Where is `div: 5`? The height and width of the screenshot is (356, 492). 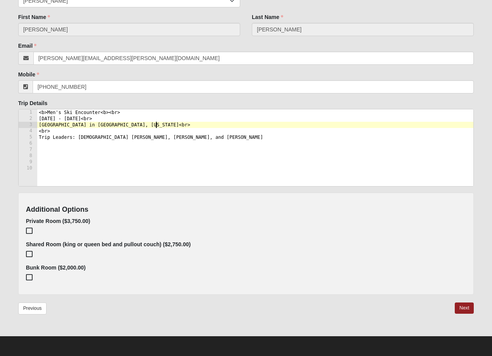
div: 5 is located at coordinates (28, 137).